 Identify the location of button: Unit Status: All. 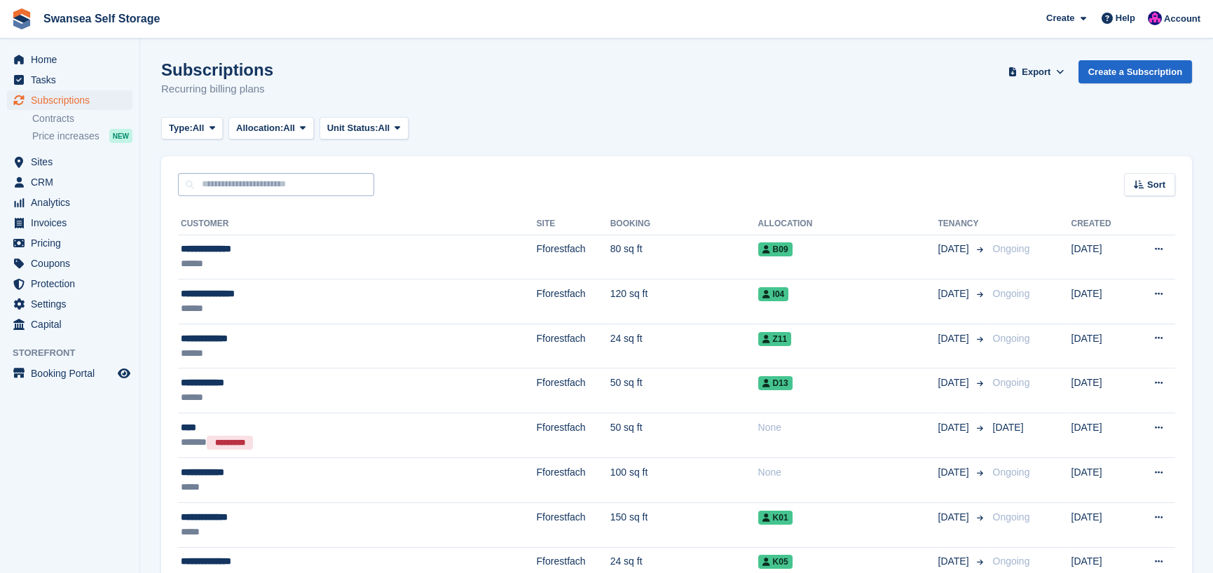
(364, 128).